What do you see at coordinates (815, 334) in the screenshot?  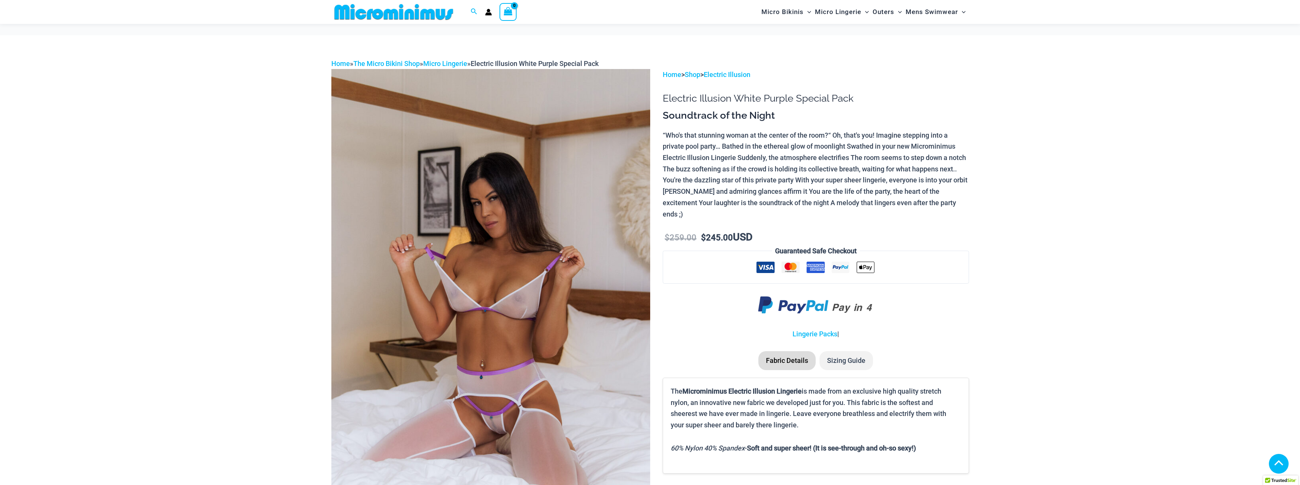 I see `a: Lingerie Packs` at bounding box center [815, 334].